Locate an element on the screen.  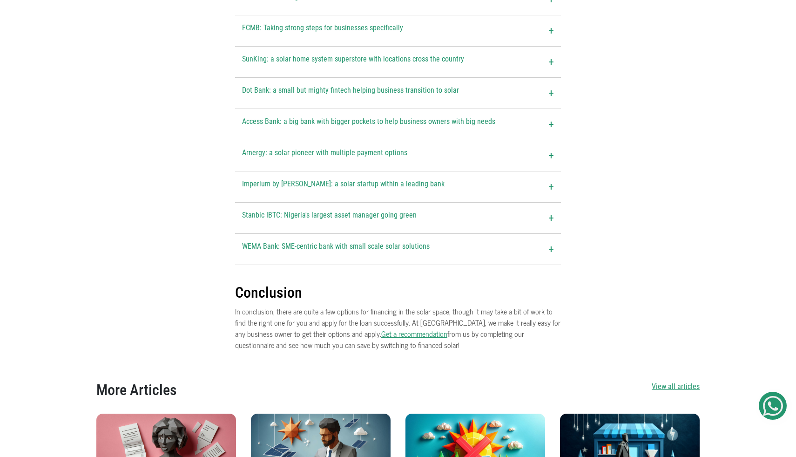
a: Get a recommendation is located at coordinates (414, 333).